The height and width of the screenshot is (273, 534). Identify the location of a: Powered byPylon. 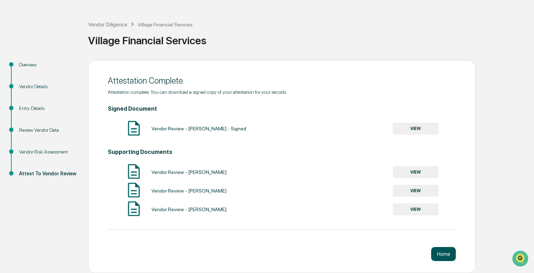
(67, 121).